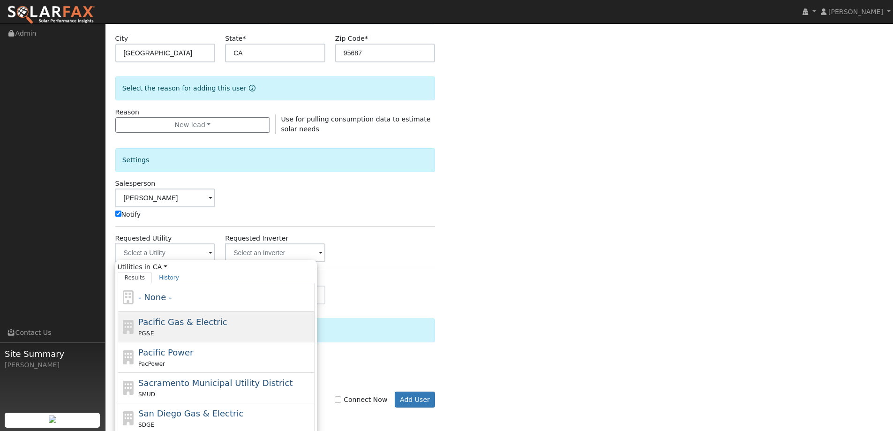 The width and height of the screenshot is (893, 431). I want to click on a: Reason for new user, so click(251, 88).